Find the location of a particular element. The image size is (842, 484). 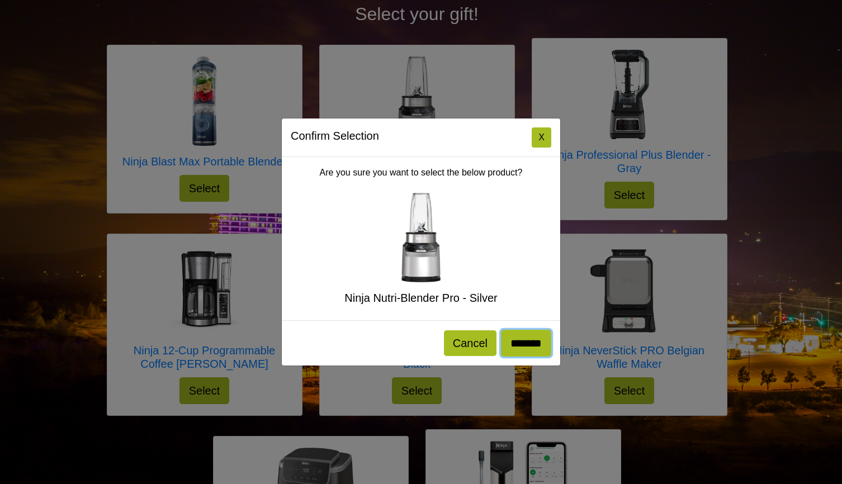

img: Ninja Nutri-Blender Pro - Silver is located at coordinates (421, 238).